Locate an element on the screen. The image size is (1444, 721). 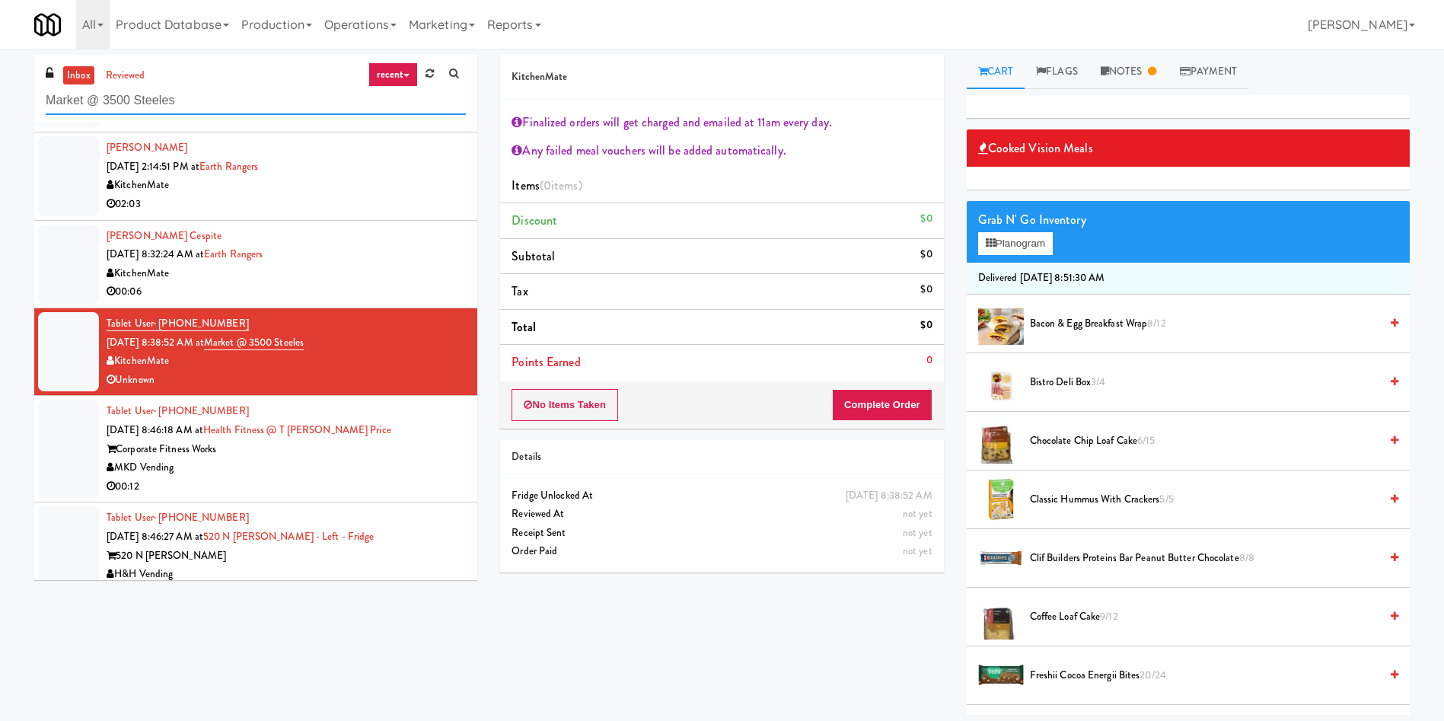
ng-pluralize: items is located at coordinates (565, 185).